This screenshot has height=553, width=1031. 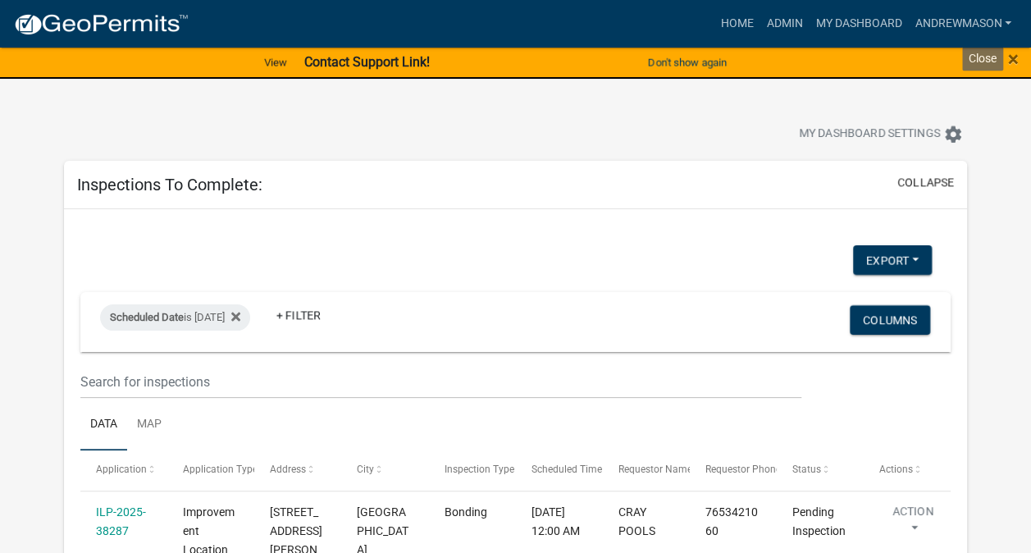 I want to click on datatable-header-cell: Application, so click(x=124, y=470).